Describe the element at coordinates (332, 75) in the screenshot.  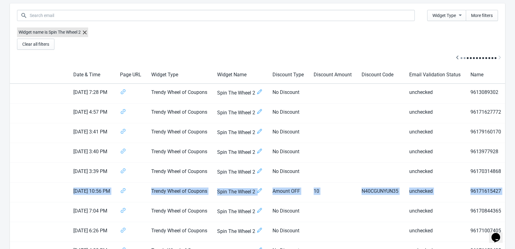
I see `th: Discount Amount` at that location.